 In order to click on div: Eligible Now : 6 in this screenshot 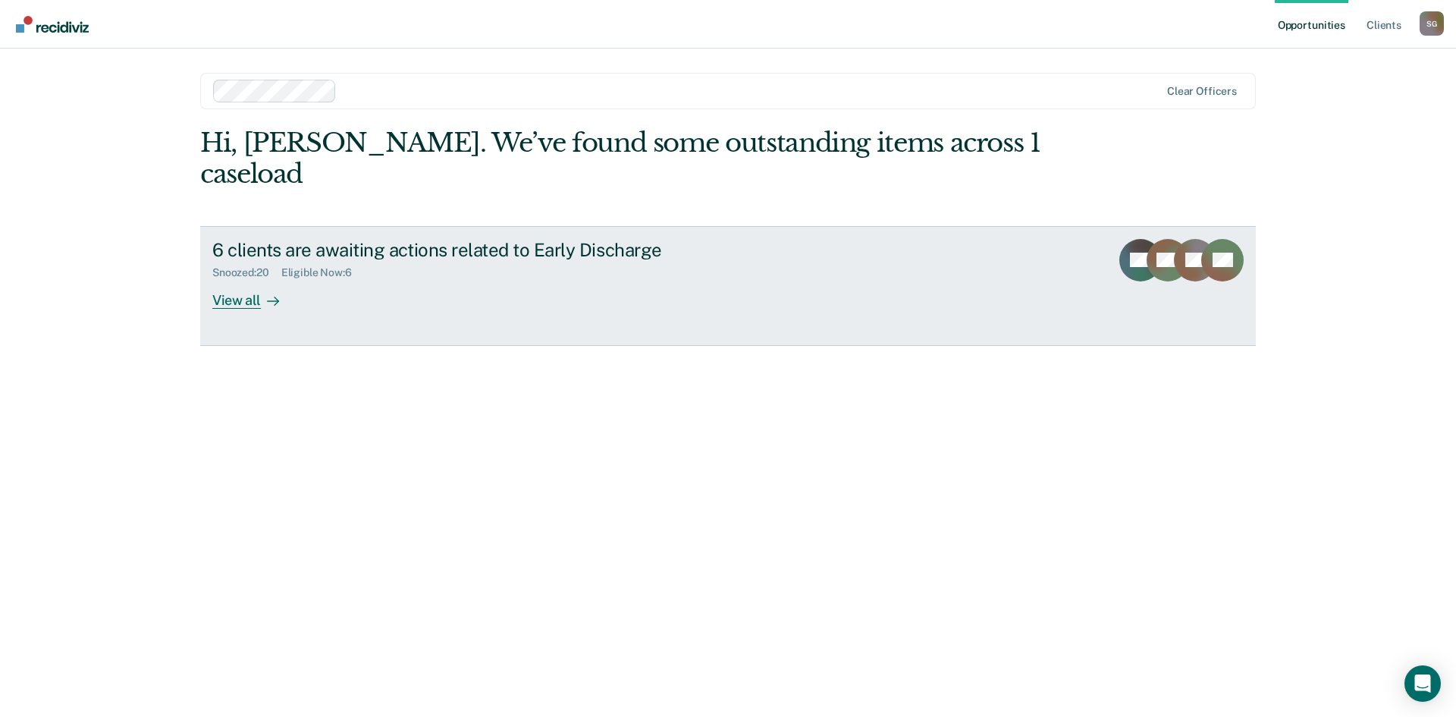, I will do `click(322, 272)`.